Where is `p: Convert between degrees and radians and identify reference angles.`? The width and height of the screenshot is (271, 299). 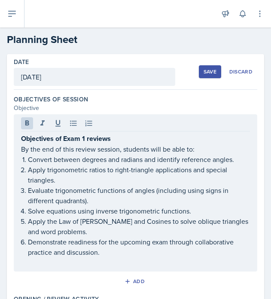
p: Convert between degrees and radians and identify reference angles. is located at coordinates (139, 159).